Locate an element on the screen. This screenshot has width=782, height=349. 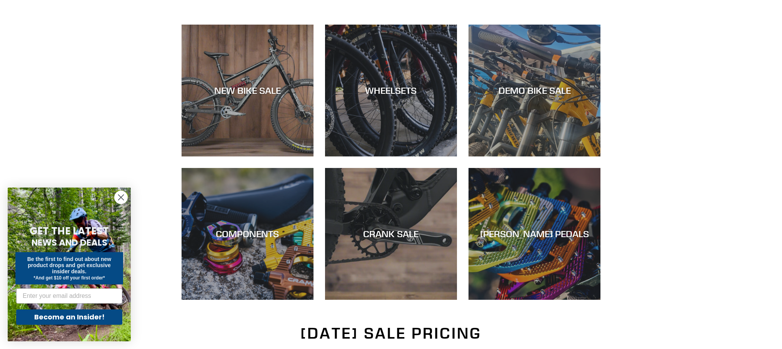
a: COMPONENTS is located at coordinates (247, 234).